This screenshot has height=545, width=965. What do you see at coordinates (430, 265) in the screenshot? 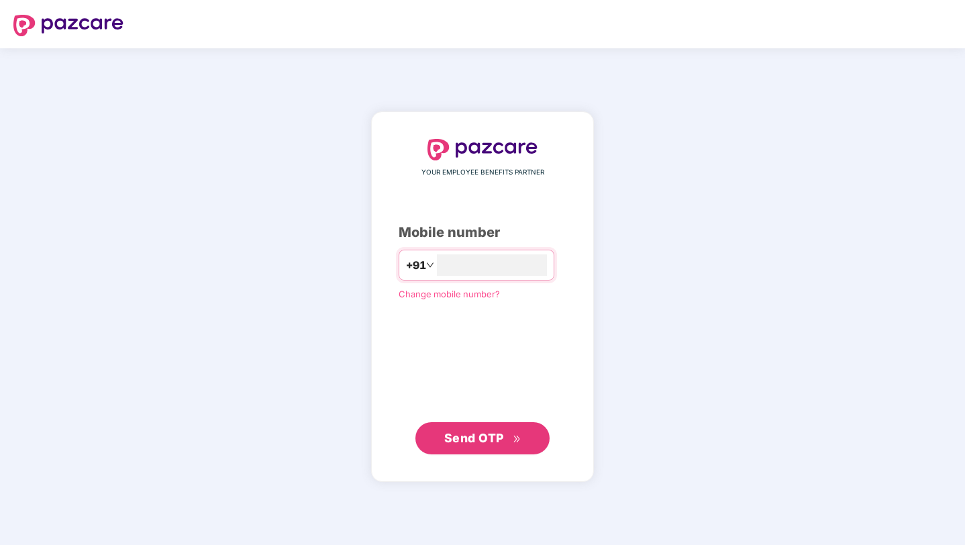
I see `span: down` at bounding box center [430, 265].